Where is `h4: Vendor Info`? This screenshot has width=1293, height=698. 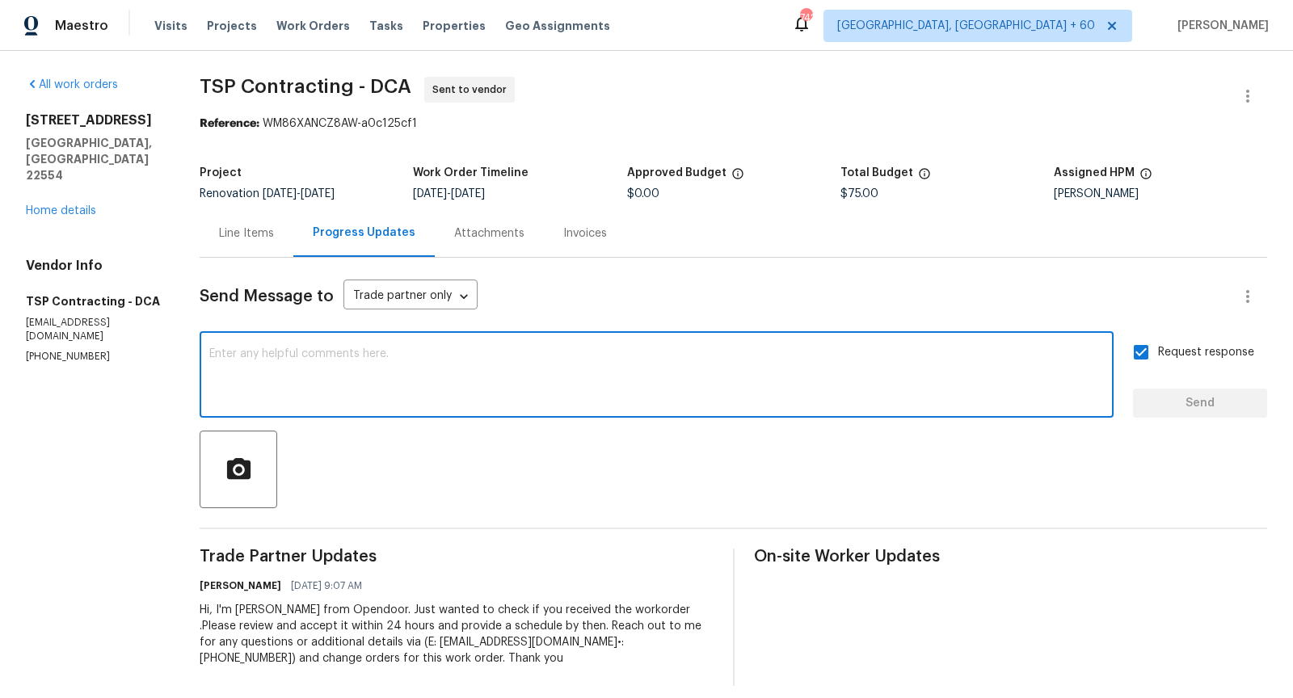
h4: Vendor Info is located at coordinates (93, 266).